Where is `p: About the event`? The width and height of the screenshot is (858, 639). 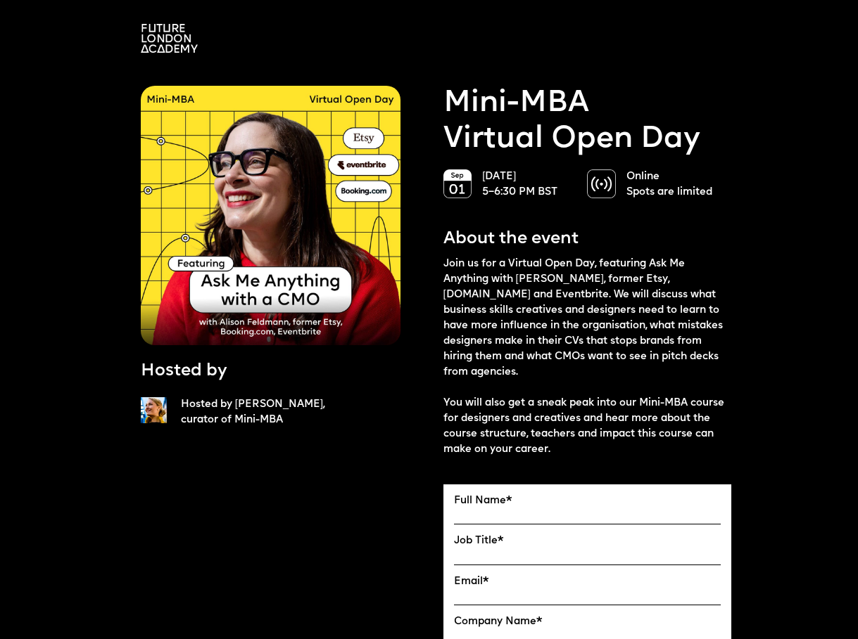 p: About the event is located at coordinates (511, 239).